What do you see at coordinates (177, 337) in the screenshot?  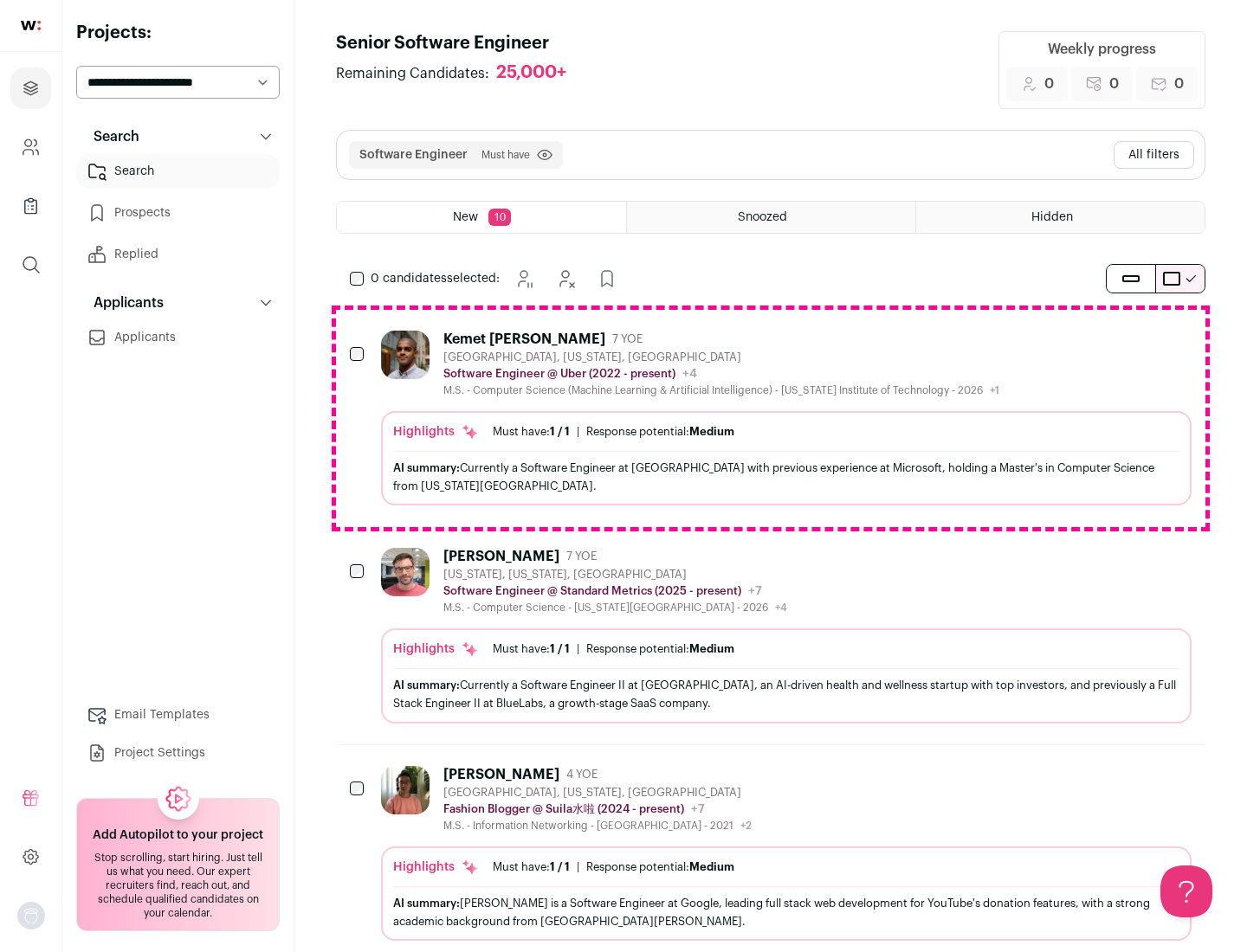 I see `a: Applicants` at bounding box center [177, 337].